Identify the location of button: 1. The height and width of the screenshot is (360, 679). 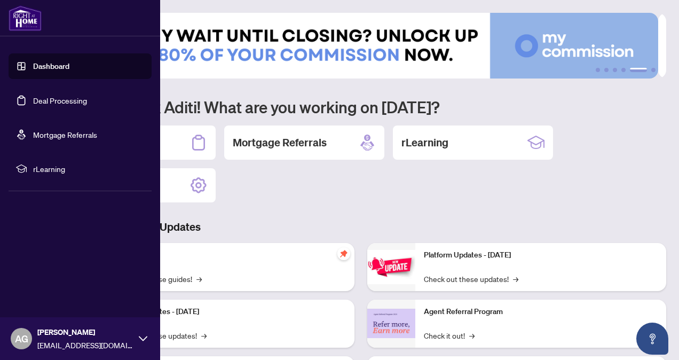
(598, 70).